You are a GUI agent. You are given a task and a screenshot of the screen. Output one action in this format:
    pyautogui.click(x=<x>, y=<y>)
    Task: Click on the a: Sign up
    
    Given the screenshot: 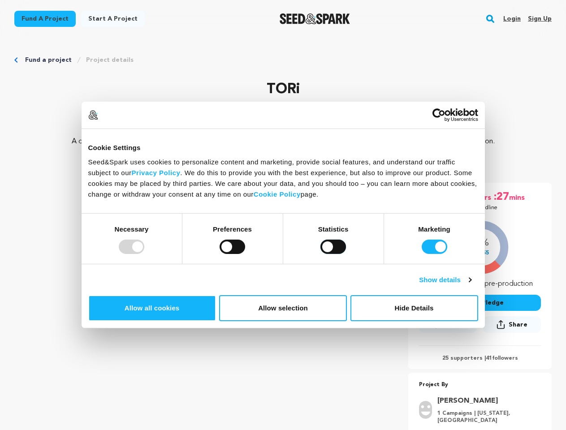 What is the action you would take?
    pyautogui.click(x=540, y=19)
    